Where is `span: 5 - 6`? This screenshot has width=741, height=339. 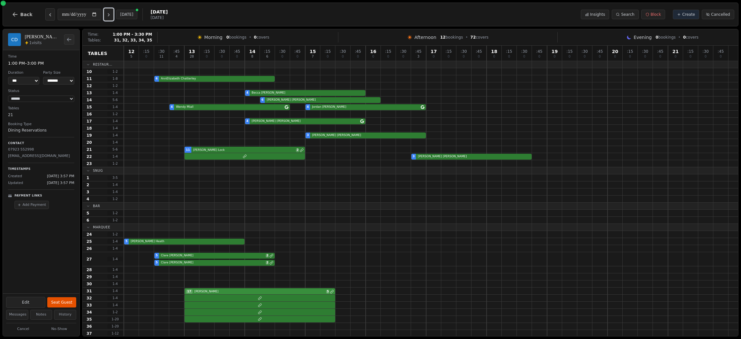 span: 5 - 6 is located at coordinates (115, 100).